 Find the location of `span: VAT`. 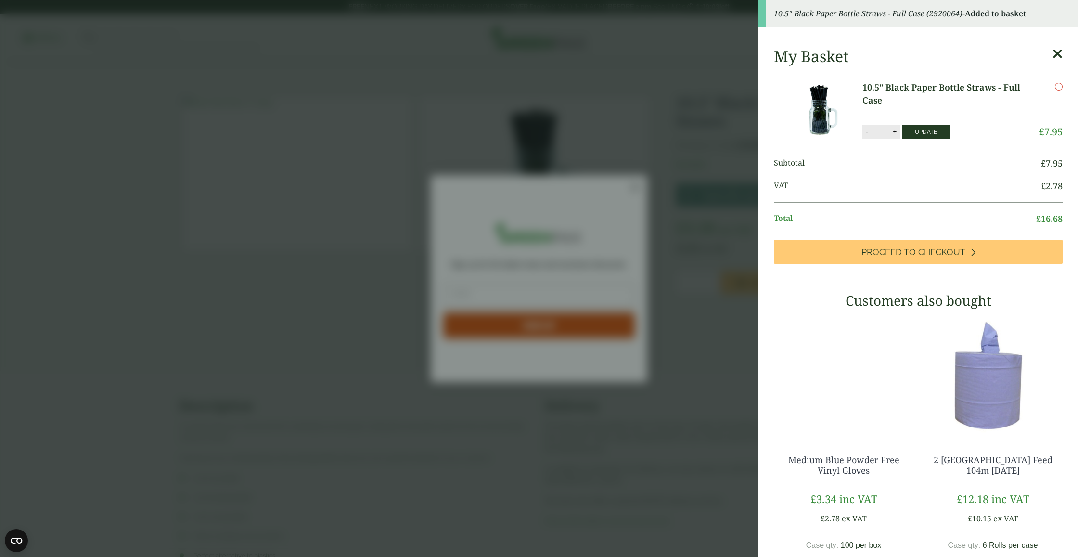

span: VAT is located at coordinates (907, 186).